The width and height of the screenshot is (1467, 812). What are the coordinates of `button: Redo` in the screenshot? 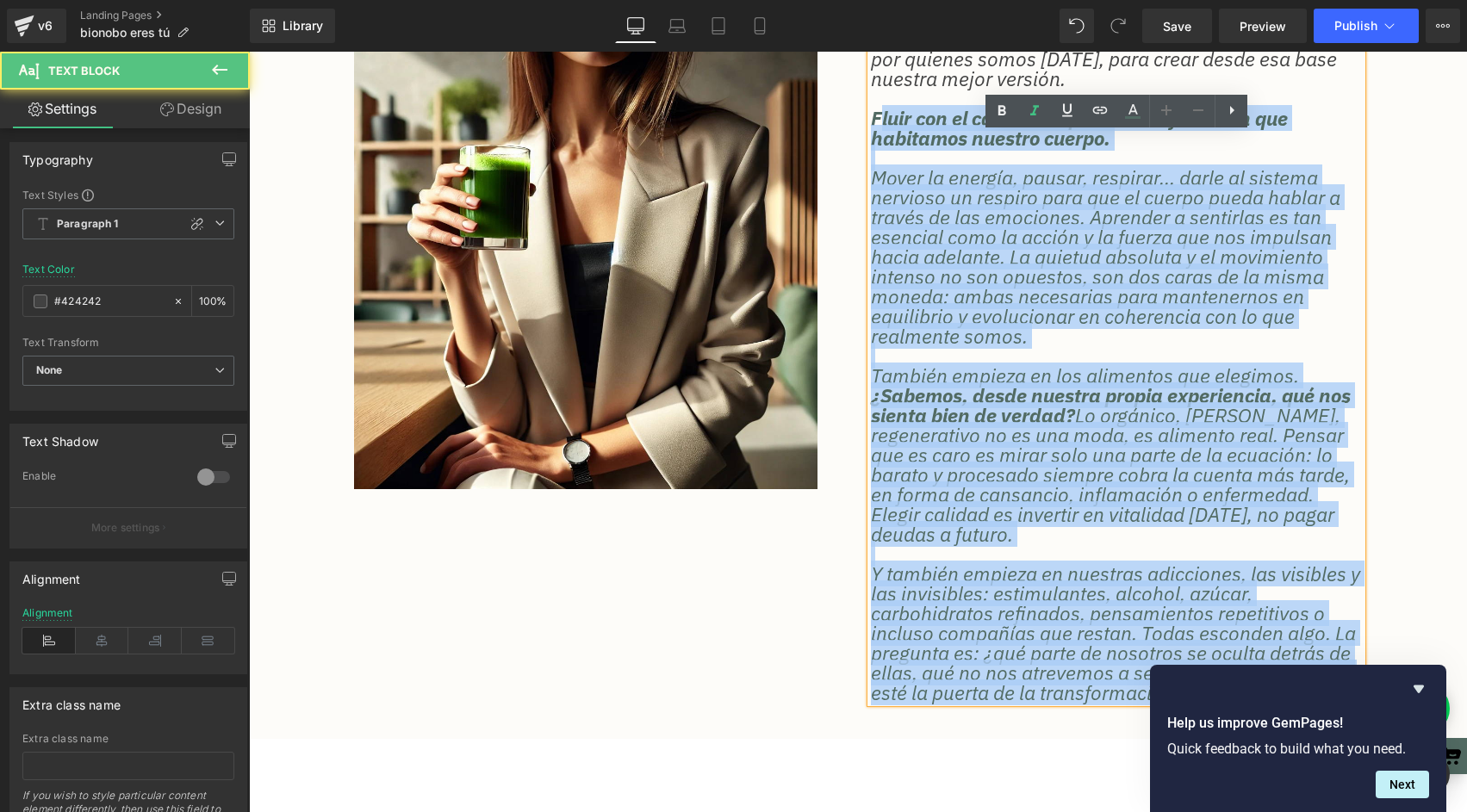 It's located at (1118, 25).